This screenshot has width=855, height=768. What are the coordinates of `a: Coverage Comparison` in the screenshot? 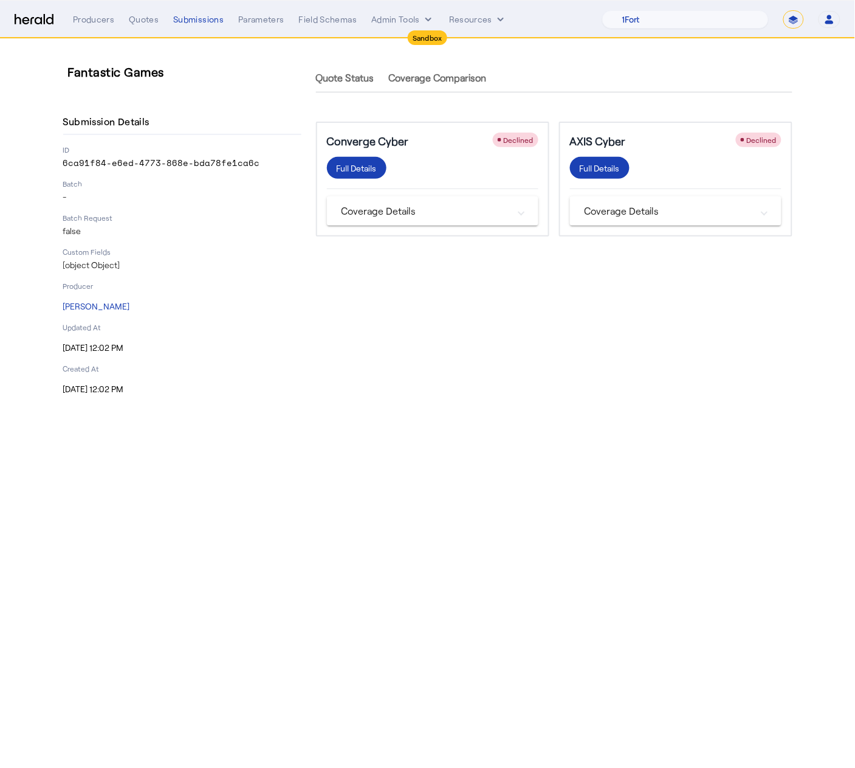 It's located at (438, 78).